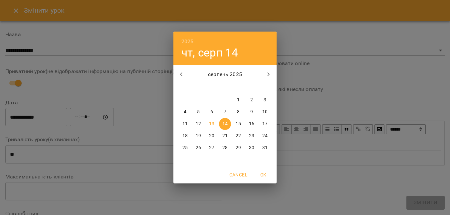  Describe the element at coordinates (238, 112) in the screenshot. I see `p: 8` at that location.